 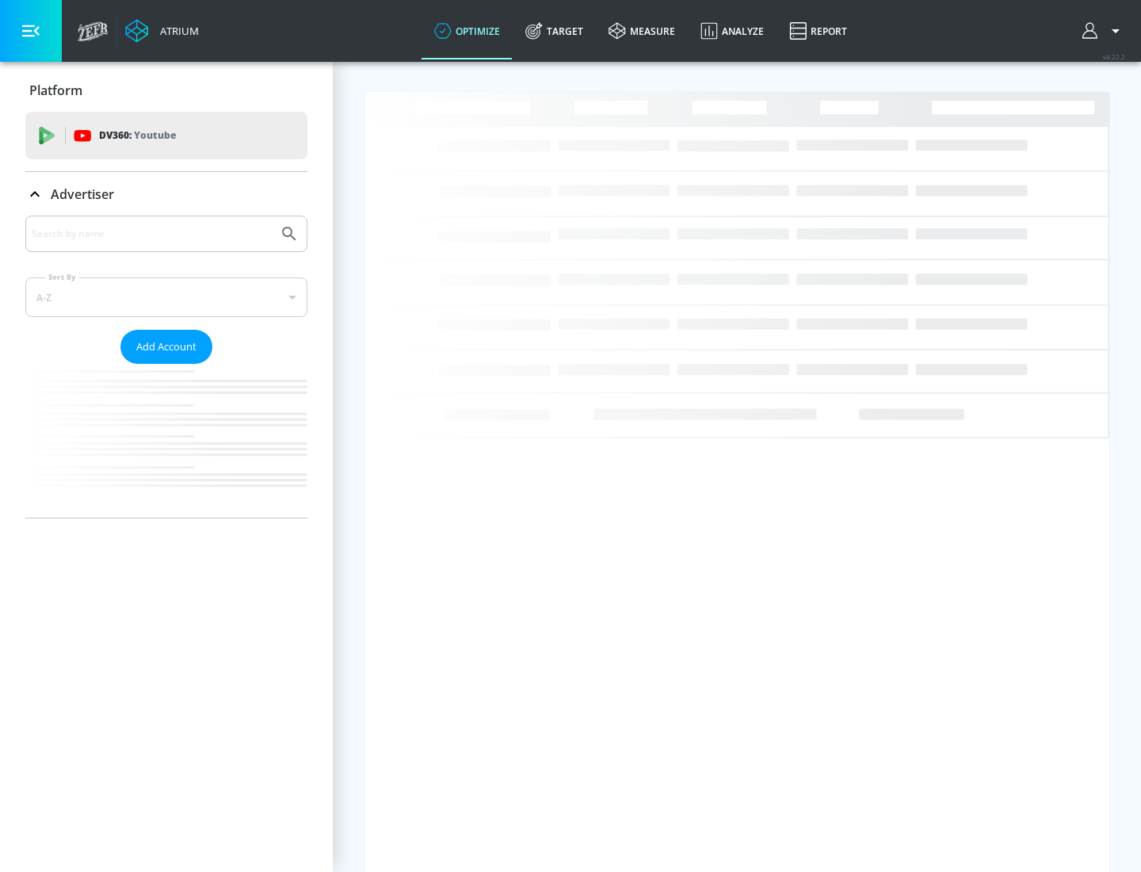 What do you see at coordinates (162, 31) in the screenshot?
I see `a: Atrium` at bounding box center [162, 31].